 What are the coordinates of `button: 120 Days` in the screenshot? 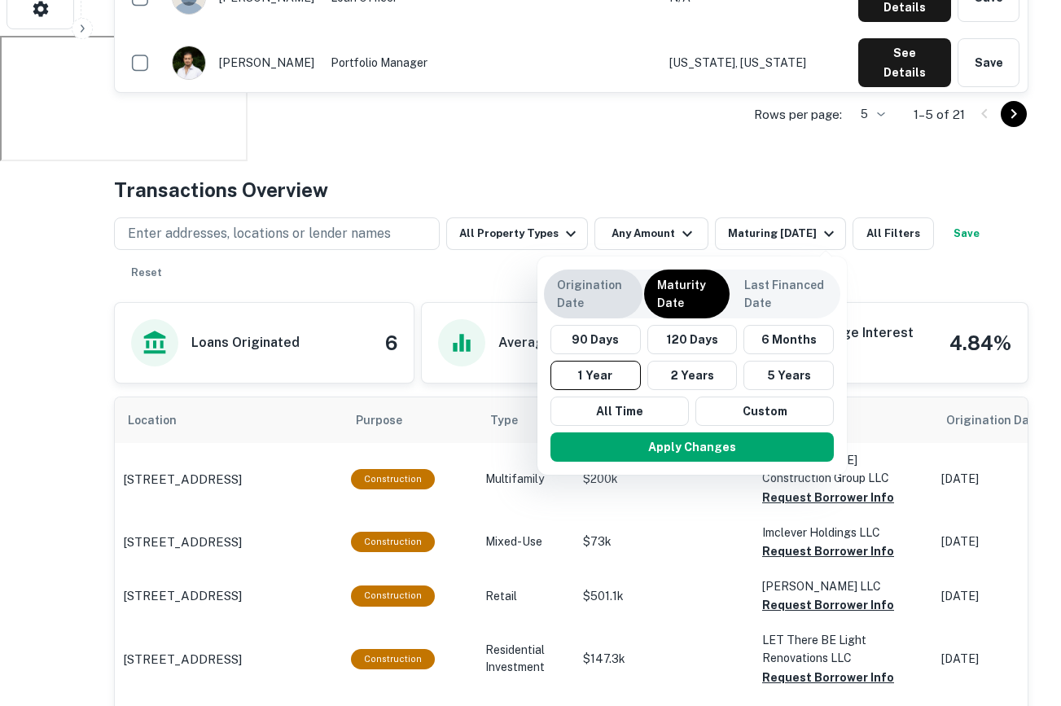 It's located at (692, 339).